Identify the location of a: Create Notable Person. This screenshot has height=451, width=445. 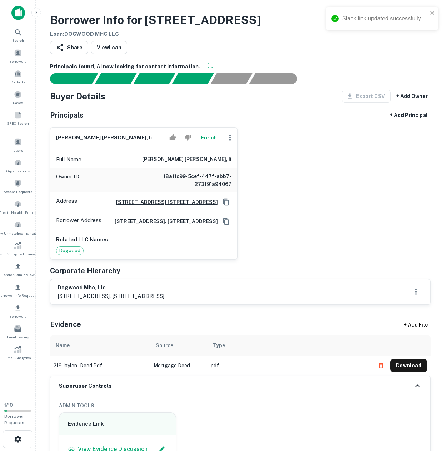
(18, 207).